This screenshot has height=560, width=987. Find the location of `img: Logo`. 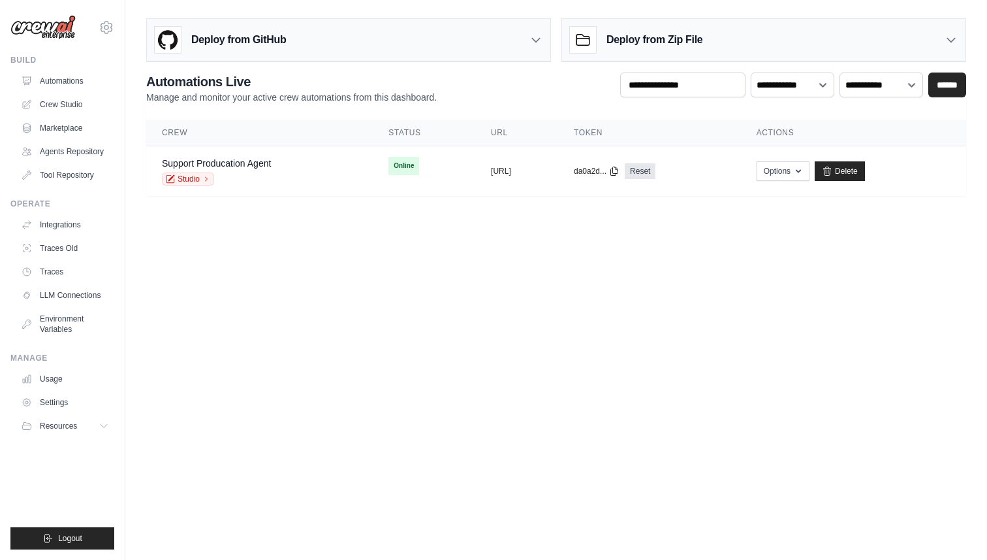

img: Logo is located at coordinates (43, 27).